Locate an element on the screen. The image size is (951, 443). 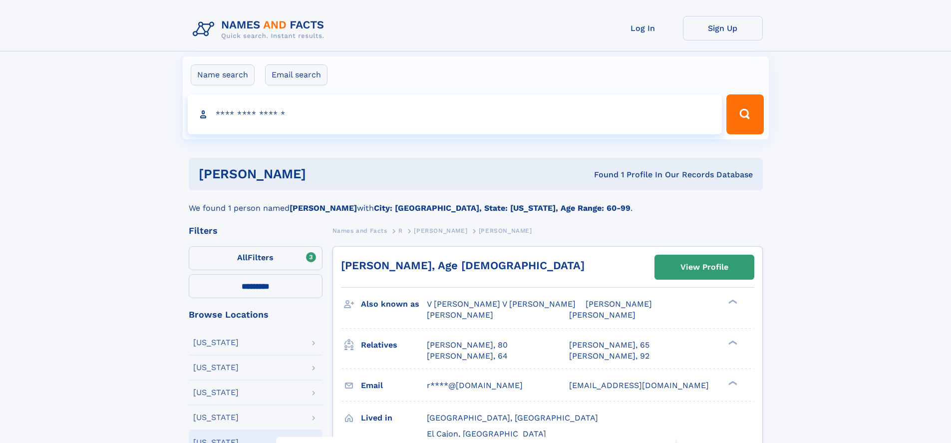
a: View Profile is located at coordinates (704, 267).